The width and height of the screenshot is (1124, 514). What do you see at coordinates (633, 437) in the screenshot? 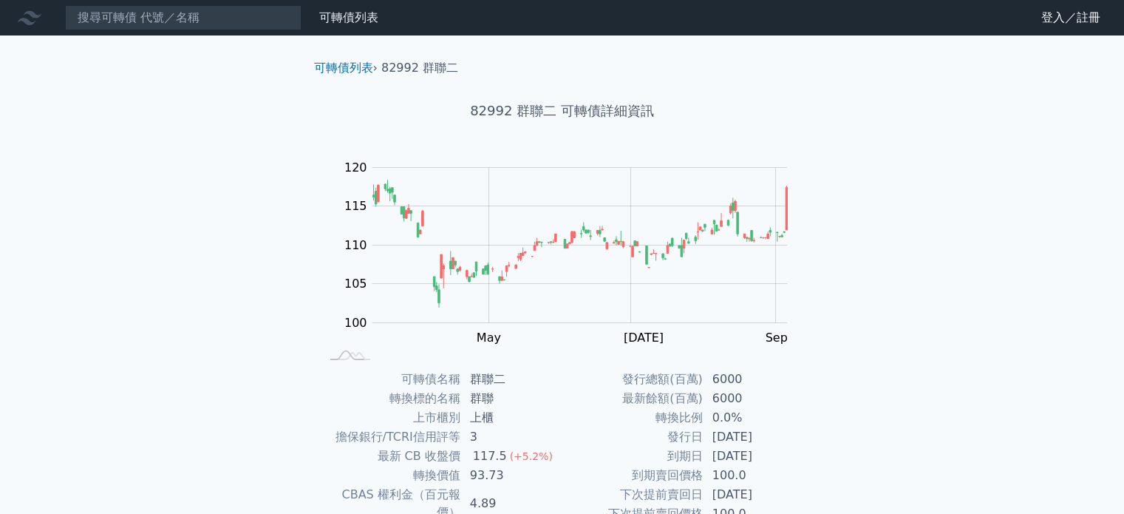
I see `td: 發行日` at bounding box center [633, 437].